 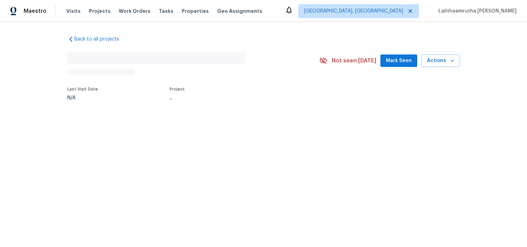 I want to click on span: Geo Assignments, so click(x=240, y=11).